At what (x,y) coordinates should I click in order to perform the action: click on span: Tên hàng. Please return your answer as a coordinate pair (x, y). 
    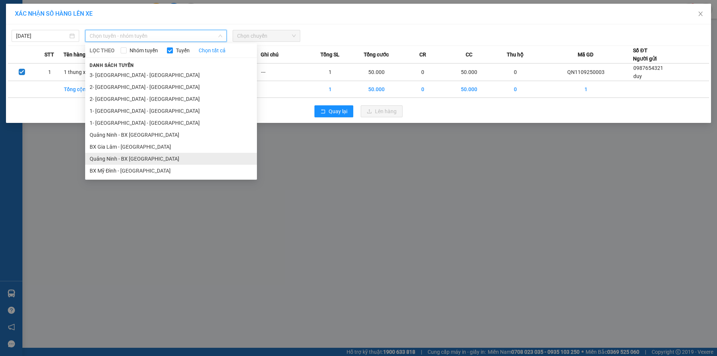
    Looking at the image, I should click on (74, 55).